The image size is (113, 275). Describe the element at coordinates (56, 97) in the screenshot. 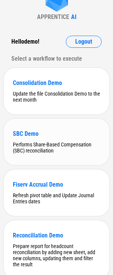

I see `div: Update the file Consolidation Demo to the next month` at that location.